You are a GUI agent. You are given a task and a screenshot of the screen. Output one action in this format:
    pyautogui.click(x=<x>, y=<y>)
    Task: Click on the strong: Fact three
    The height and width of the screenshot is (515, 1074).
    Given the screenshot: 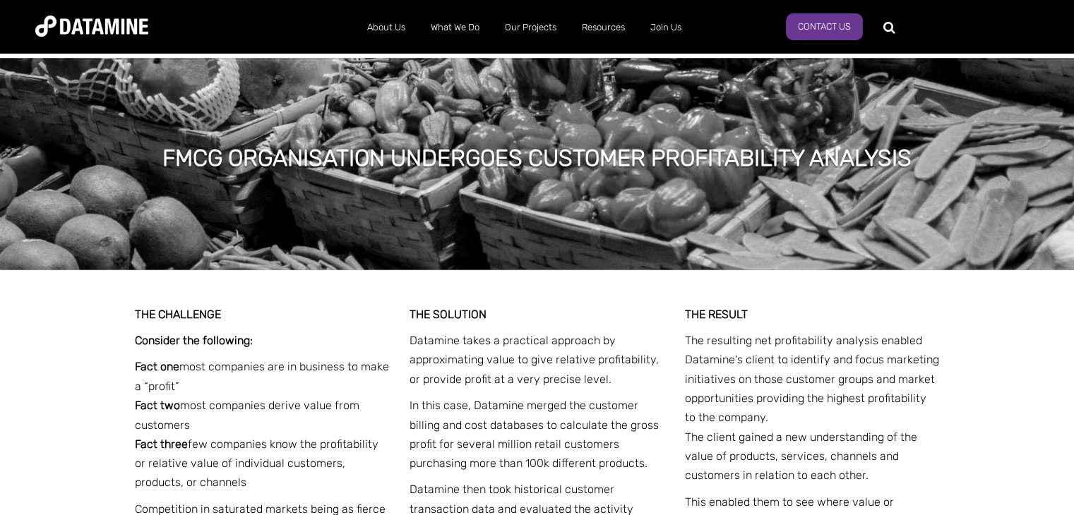 What is the action you would take?
    pyautogui.click(x=161, y=443)
    